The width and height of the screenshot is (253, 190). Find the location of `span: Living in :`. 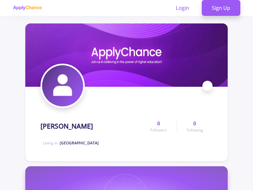

span: Living in : is located at coordinates (71, 143).